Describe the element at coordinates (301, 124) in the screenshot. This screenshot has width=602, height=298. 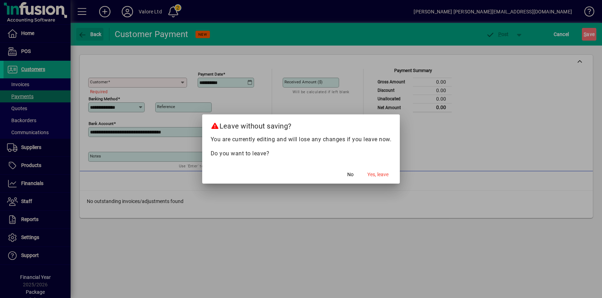
I see `h2: Leave without saving?` at that location.